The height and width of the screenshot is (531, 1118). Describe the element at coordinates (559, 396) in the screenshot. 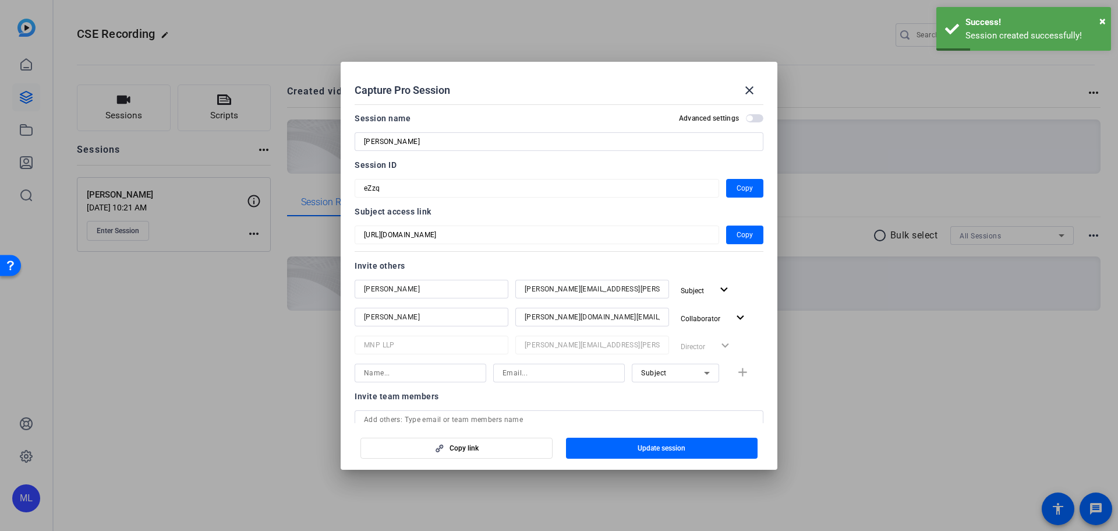

I see `div: Invite team members` at that location.